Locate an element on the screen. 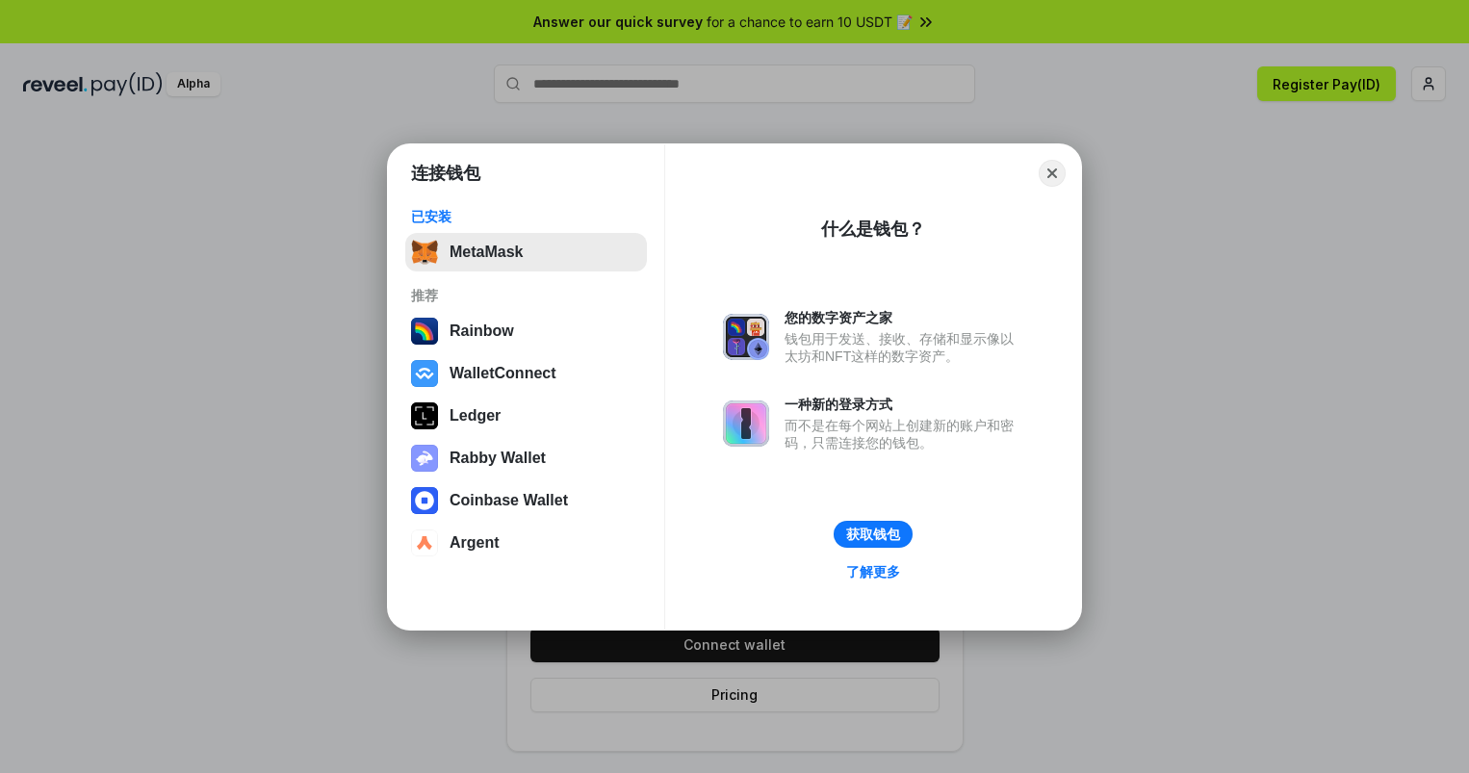 Image resolution: width=1469 pixels, height=773 pixels. div: Rainbow is located at coordinates (481, 331).